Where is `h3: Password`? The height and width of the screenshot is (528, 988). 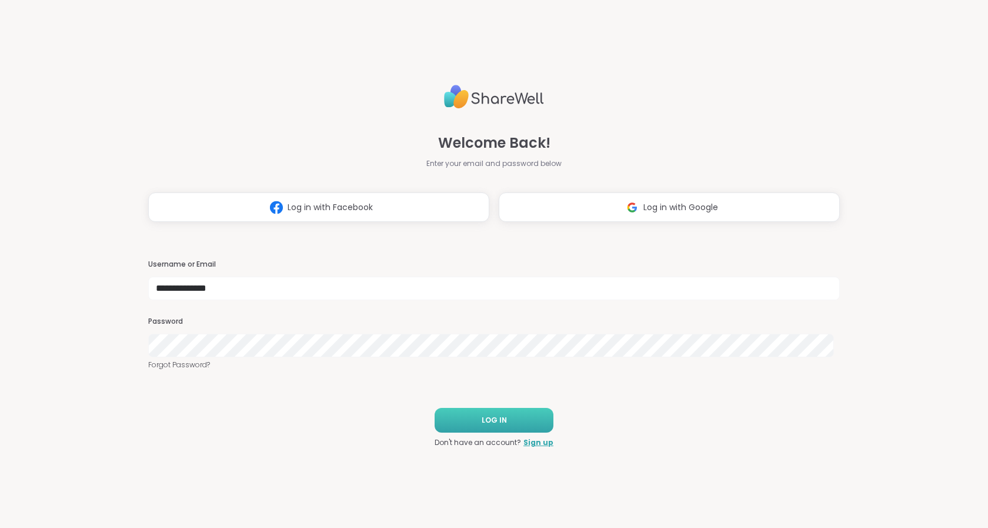 h3: Password is located at coordinates (494, 321).